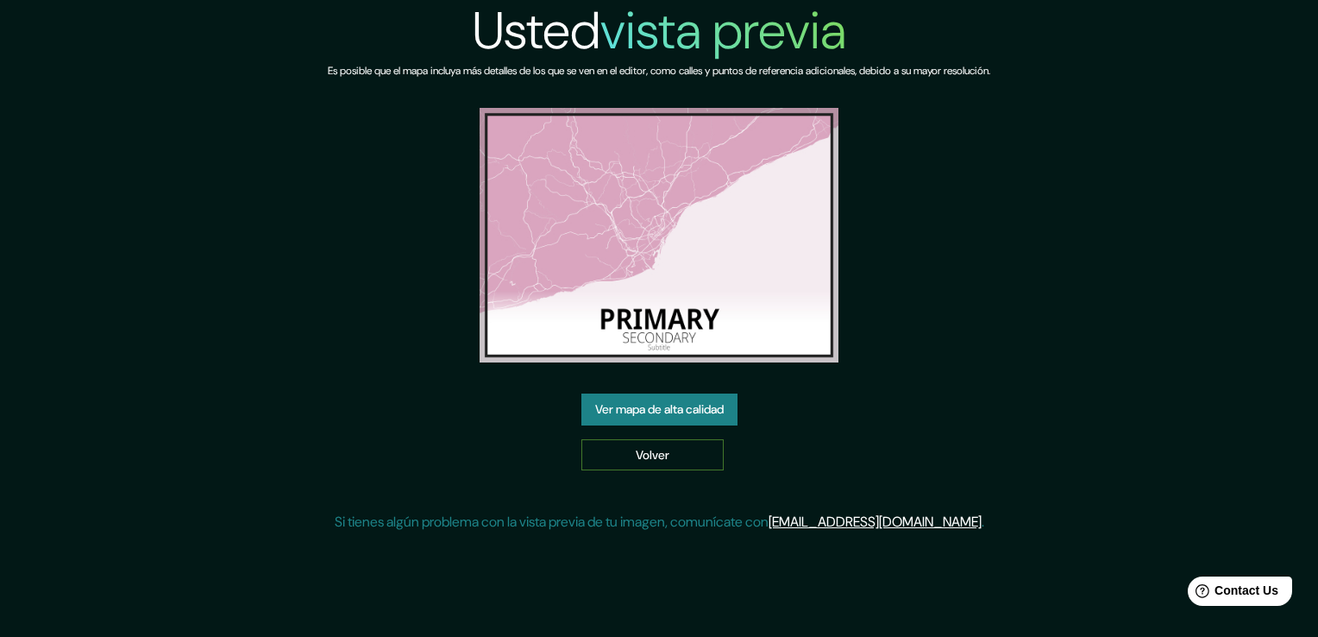 Image resolution: width=1318 pixels, height=637 pixels. Describe the element at coordinates (659, 409) in the screenshot. I see `a: Ver mapa de alta calidad` at that location.